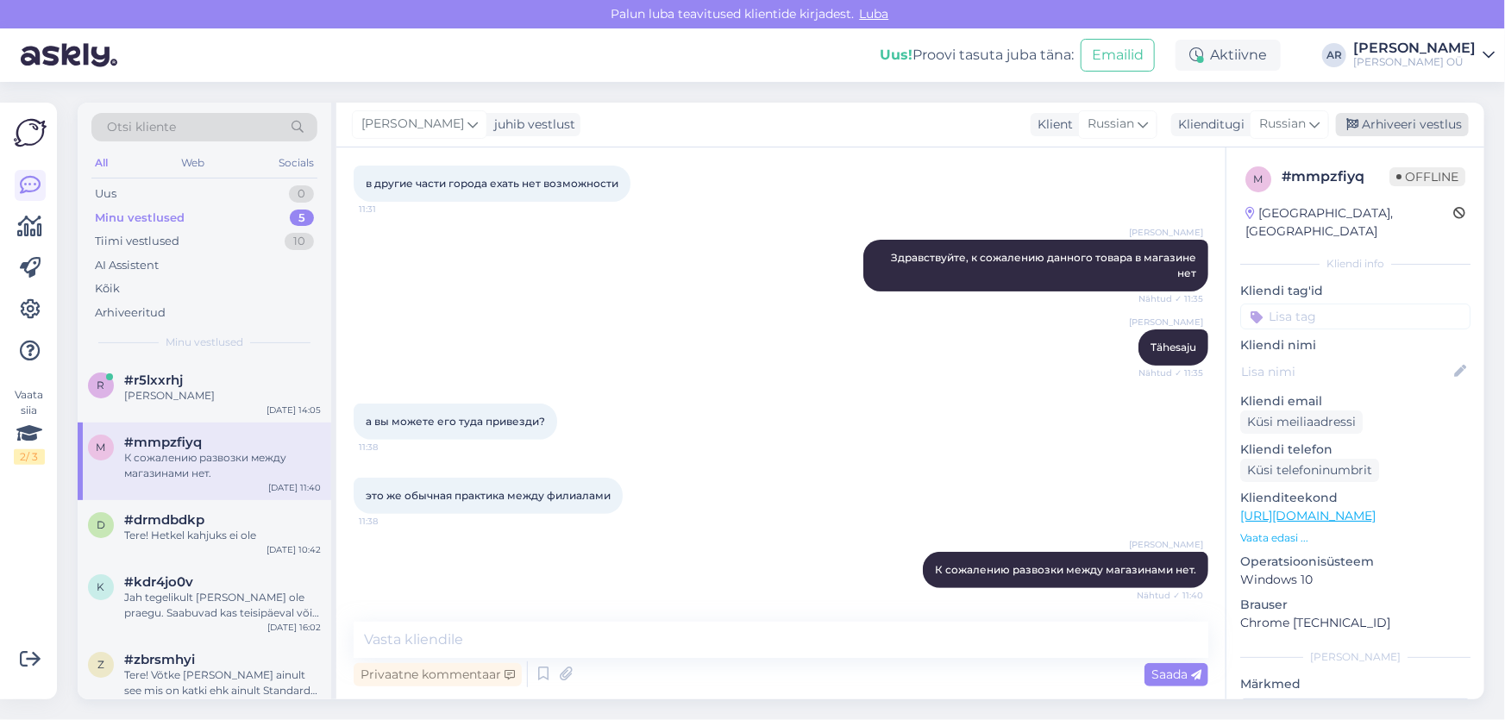  Describe the element at coordinates (30, 133) in the screenshot. I see `img: Askly Logo` at that location.